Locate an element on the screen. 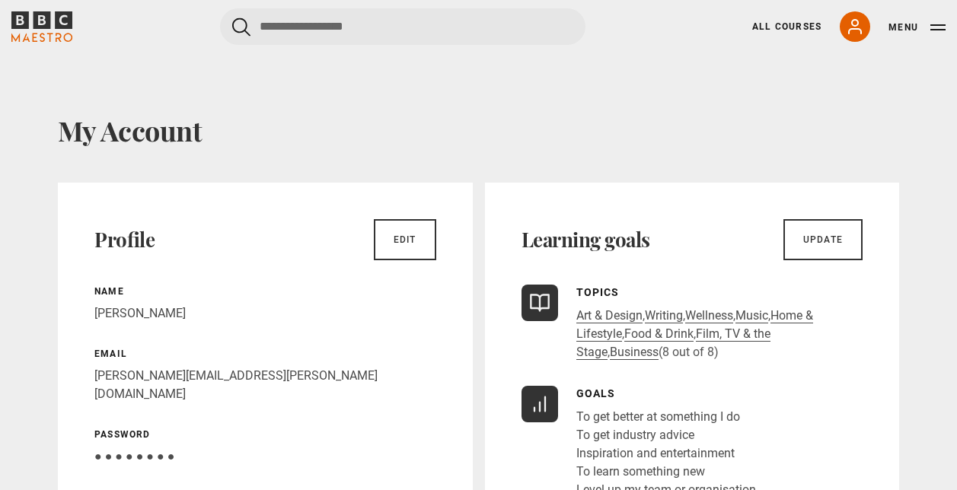  button: Toggle navigation is located at coordinates (917, 27).